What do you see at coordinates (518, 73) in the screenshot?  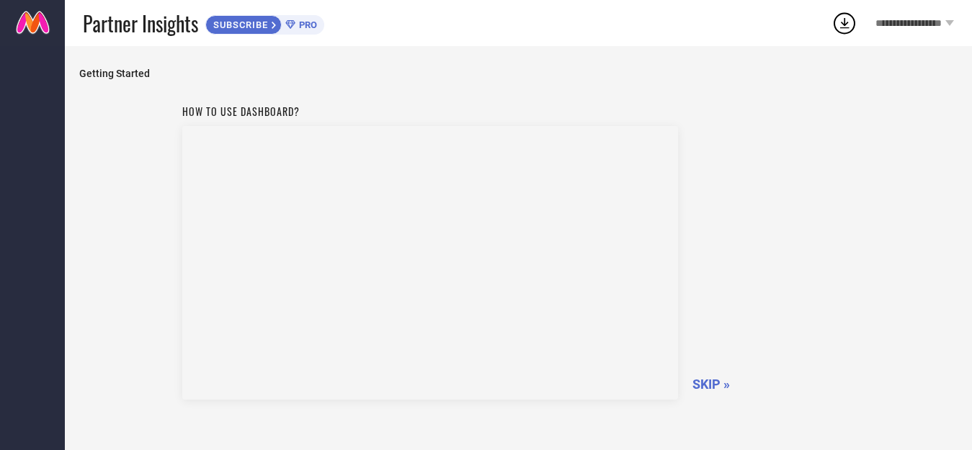 I see `span: Getting Started` at bounding box center [518, 73].